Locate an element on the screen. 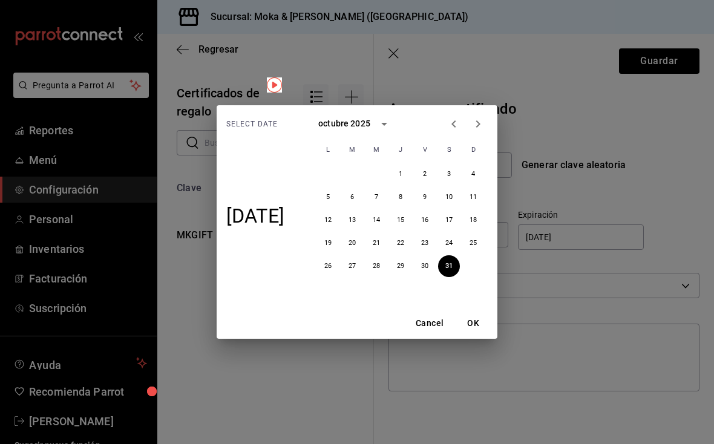  span: miércoles is located at coordinates (376, 150).